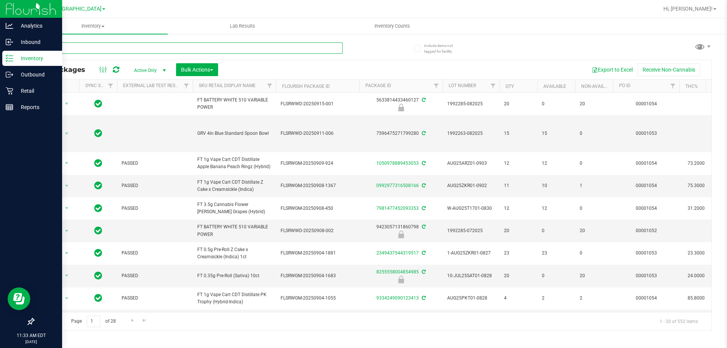 This screenshot has width=727, height=348. Describe the element at coordinates (155, 163) in the screenshot. I see `span: PASSED` at that location.